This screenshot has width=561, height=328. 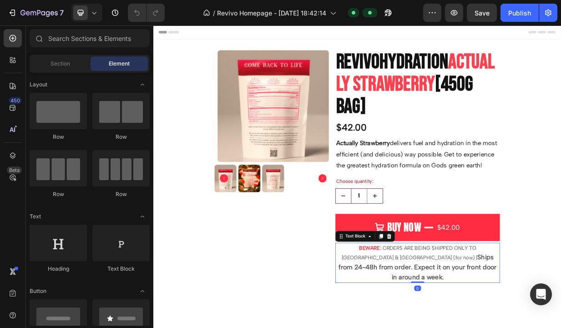 I want to click on button: Save, so click(x=482, y=13).